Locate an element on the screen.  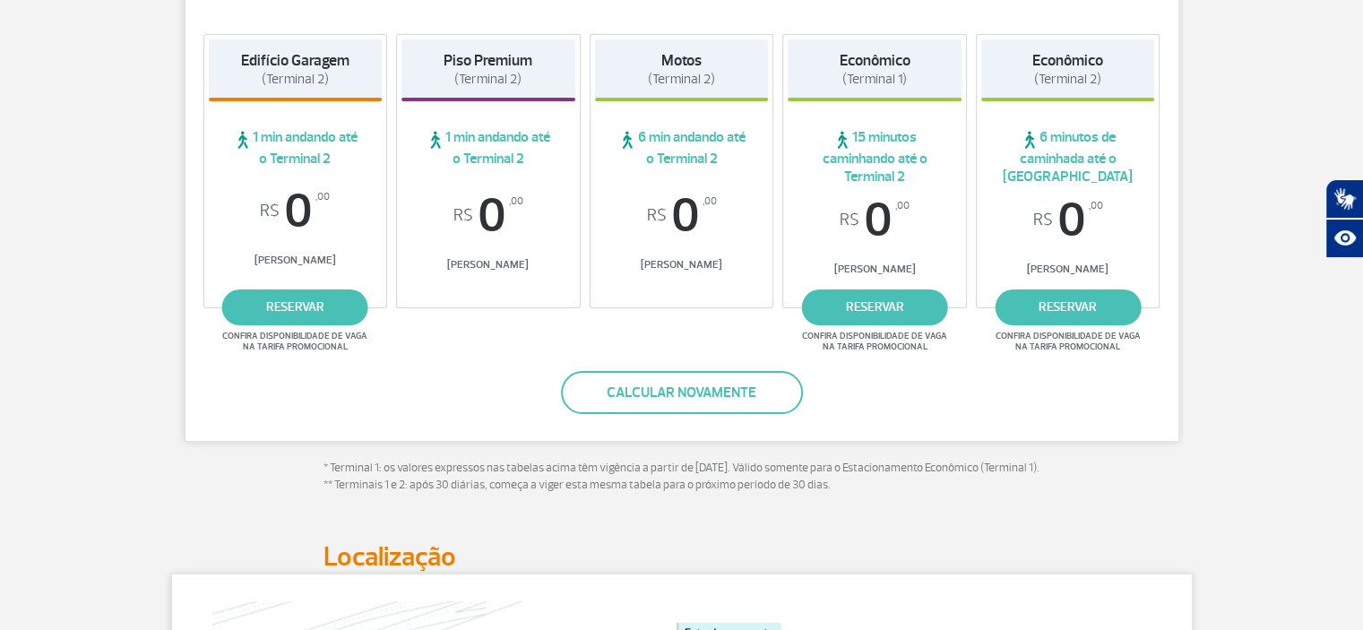
span: 6 min andando até o Terminal 2 is located at coordinates (682, 148).